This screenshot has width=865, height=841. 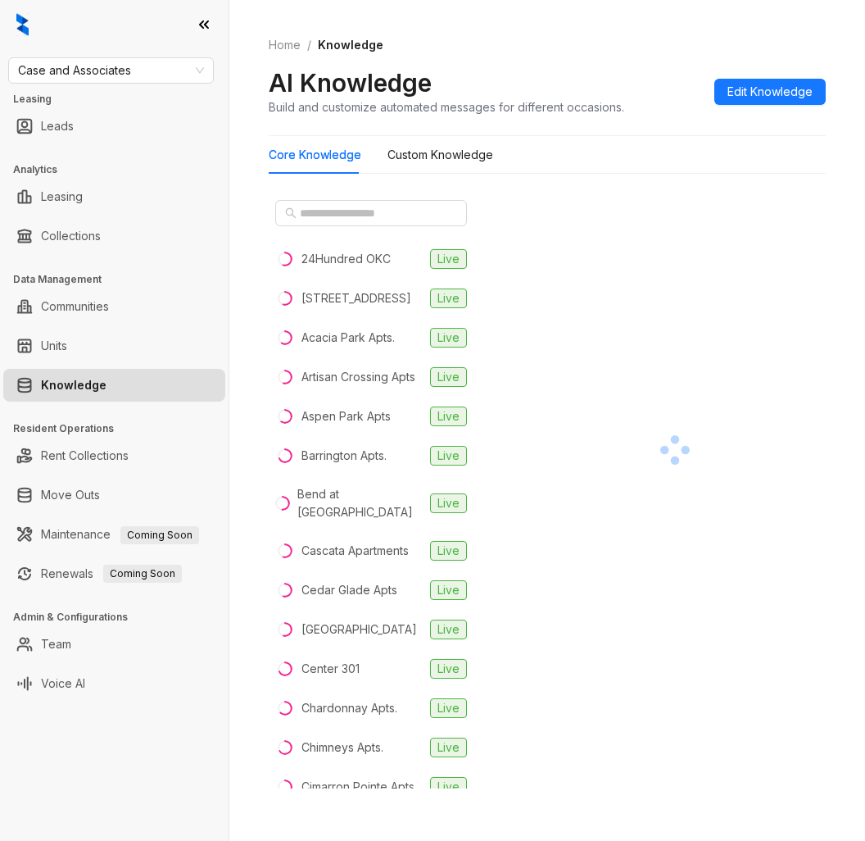 What do you see at coordinates (120, 170) in the screenshot?
I see `h3: Analytics` at bounding box center [120, 170].